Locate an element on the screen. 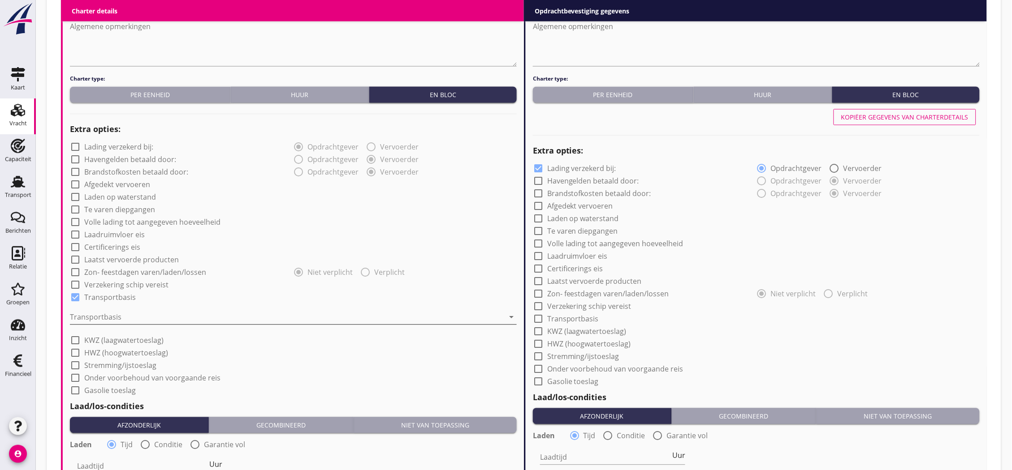 The width and height of the screenshot is (1012, 470). label: Vervoerder is located at coordinates (863, 169).